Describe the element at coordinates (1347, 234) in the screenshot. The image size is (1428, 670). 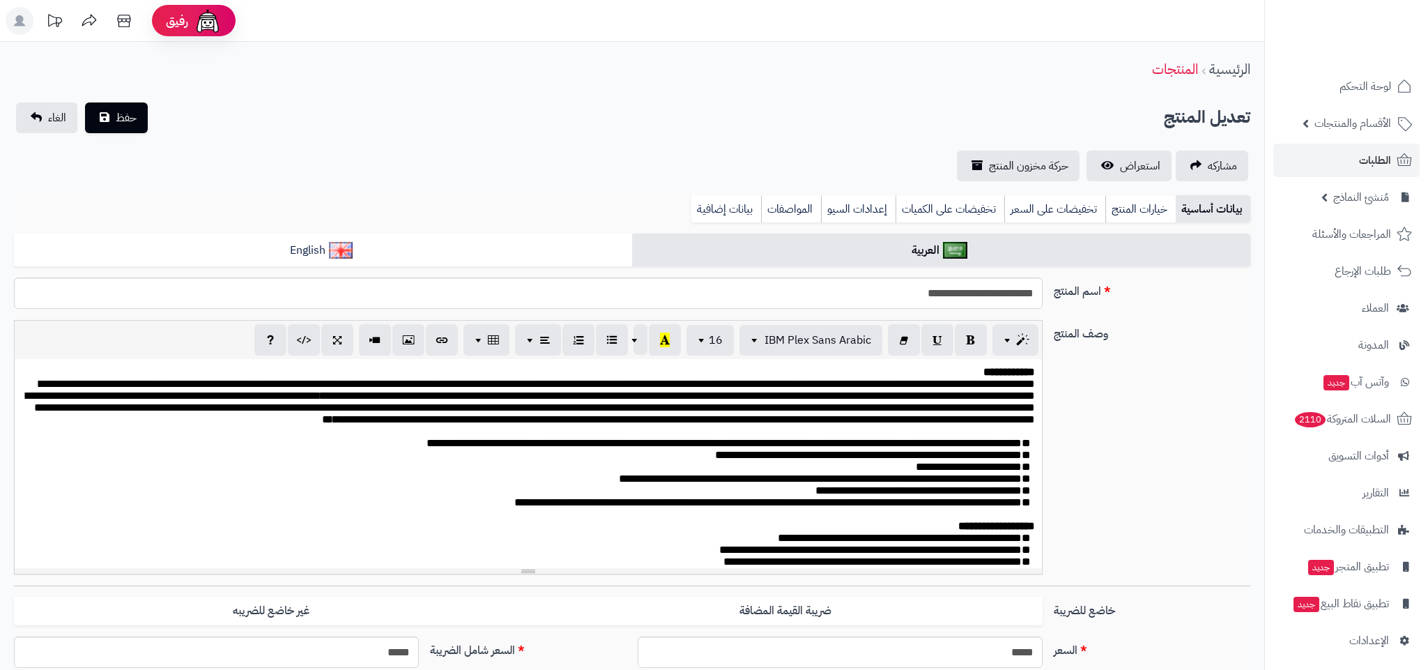
I see `a: المراجعات والأسئلة` at that location.